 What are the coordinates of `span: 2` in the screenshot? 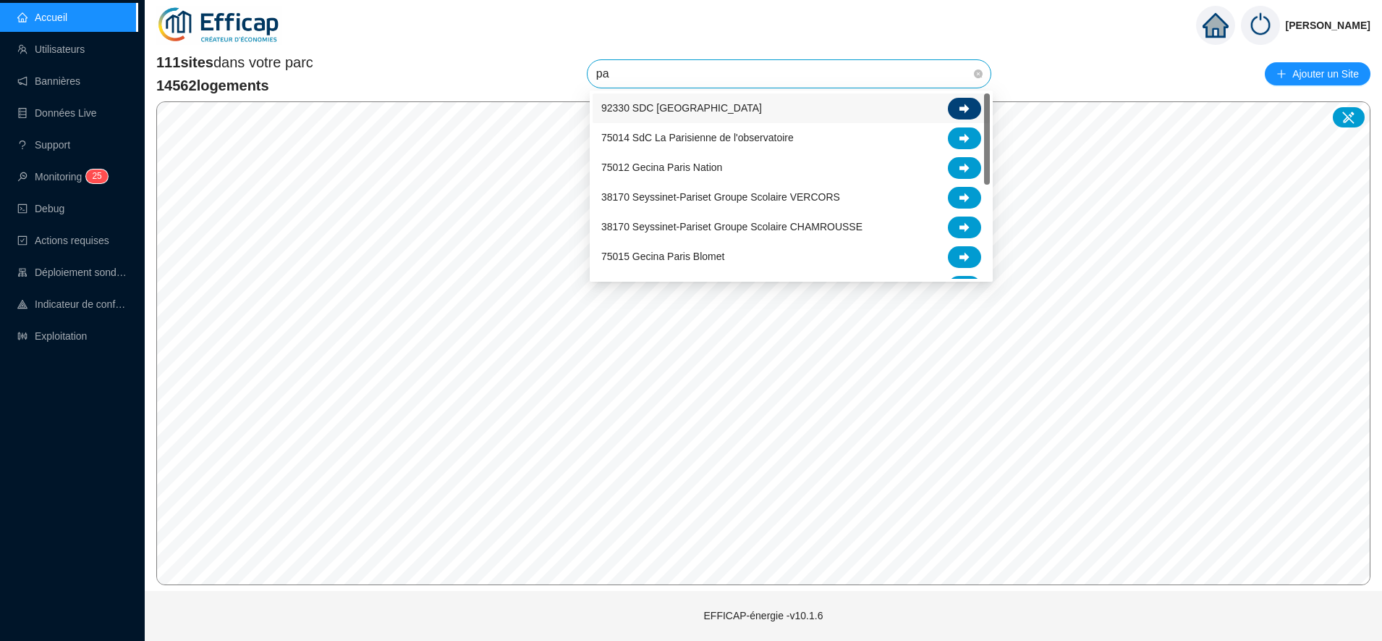 It's located at (94, 176).